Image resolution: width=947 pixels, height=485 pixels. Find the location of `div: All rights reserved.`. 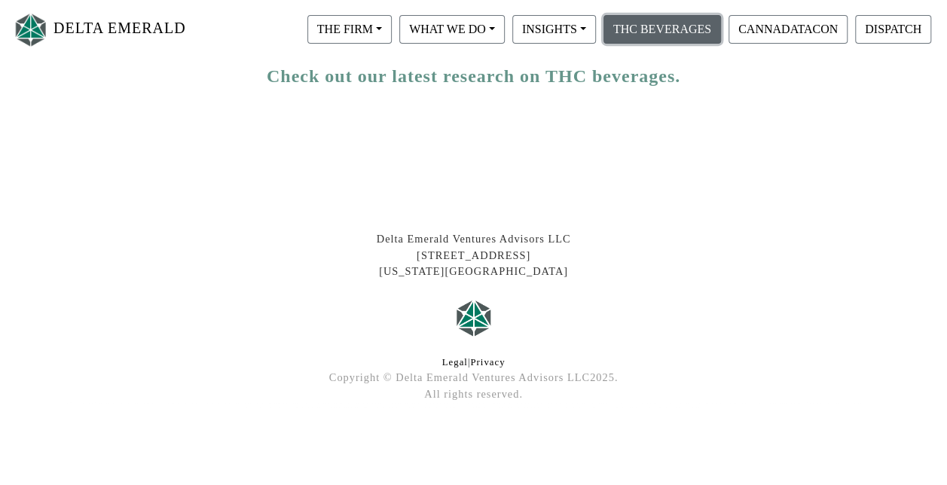

div: All rights reserved. is located at coordinates (474, 395).